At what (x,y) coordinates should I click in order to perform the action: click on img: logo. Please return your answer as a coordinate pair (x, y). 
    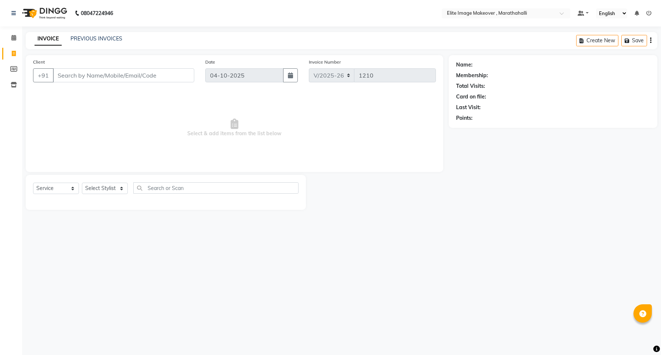
    Looking at the image, I should click on (44, 13).